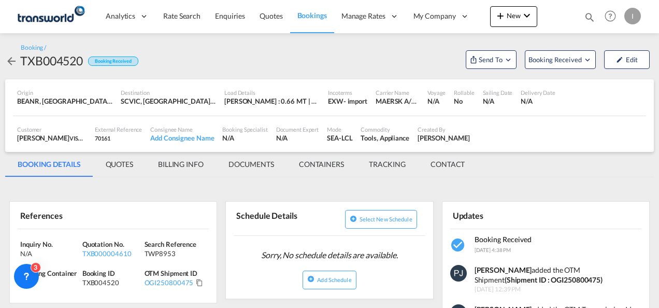  What do you see at coordinates (386, 219) in the screenshot?
I see `span: Select new schedule` at bounding box center [386, 219].